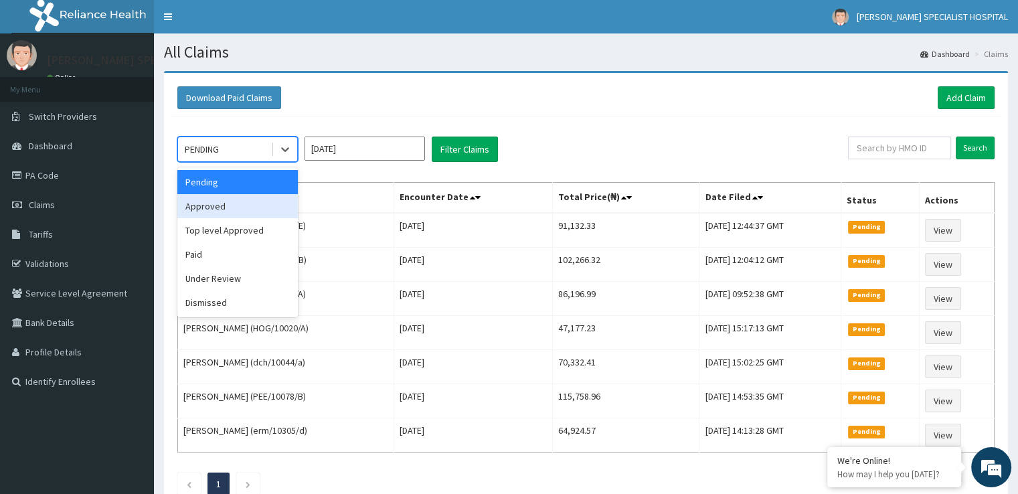 This screenshot has height=494, width=1018. Describe the element at coordinates (131, 224) in the screenshot. I see `span: We're online!` at that location.